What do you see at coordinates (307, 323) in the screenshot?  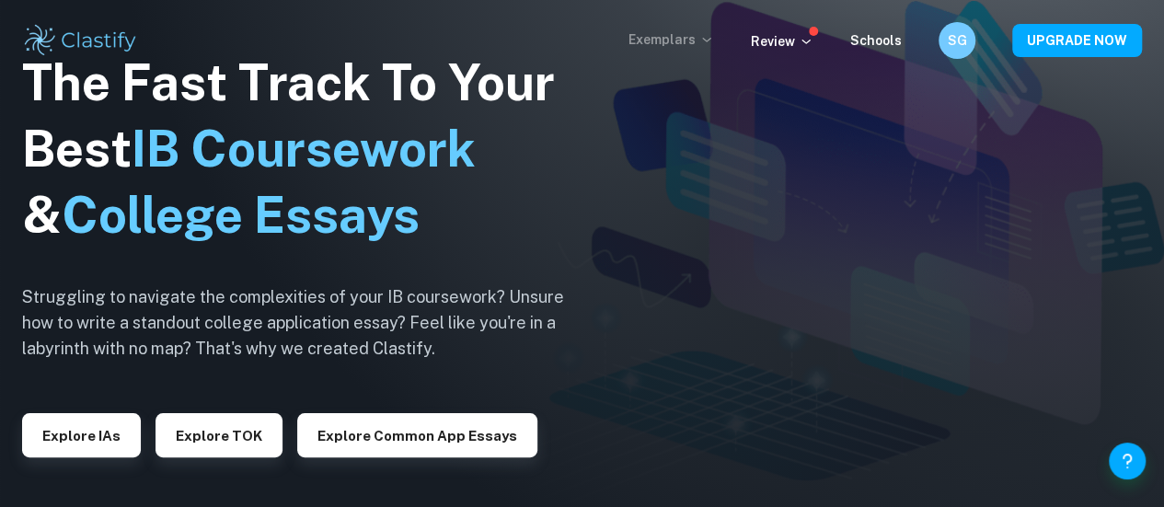 I see `h6: Struggling to navigate the complexities of your IB coursework? Unsure how to write a standout col...` at bounding box center [307, 323].